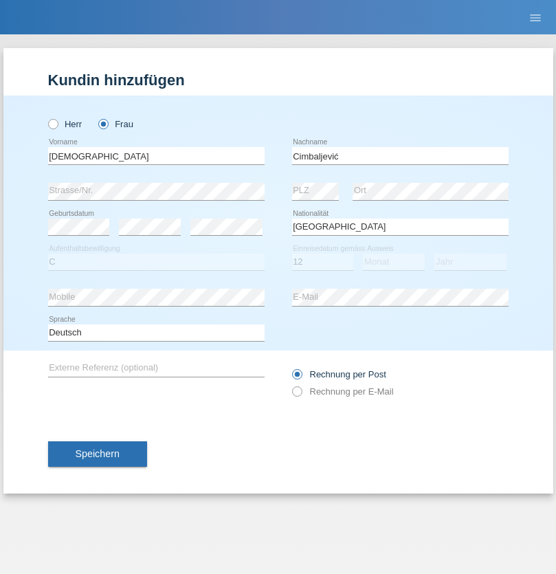 The image size is (556, 574). Describe the element at coordinates (343, 391) in the screenshot. I see `label: Rechnung per E-Mail` at that location.